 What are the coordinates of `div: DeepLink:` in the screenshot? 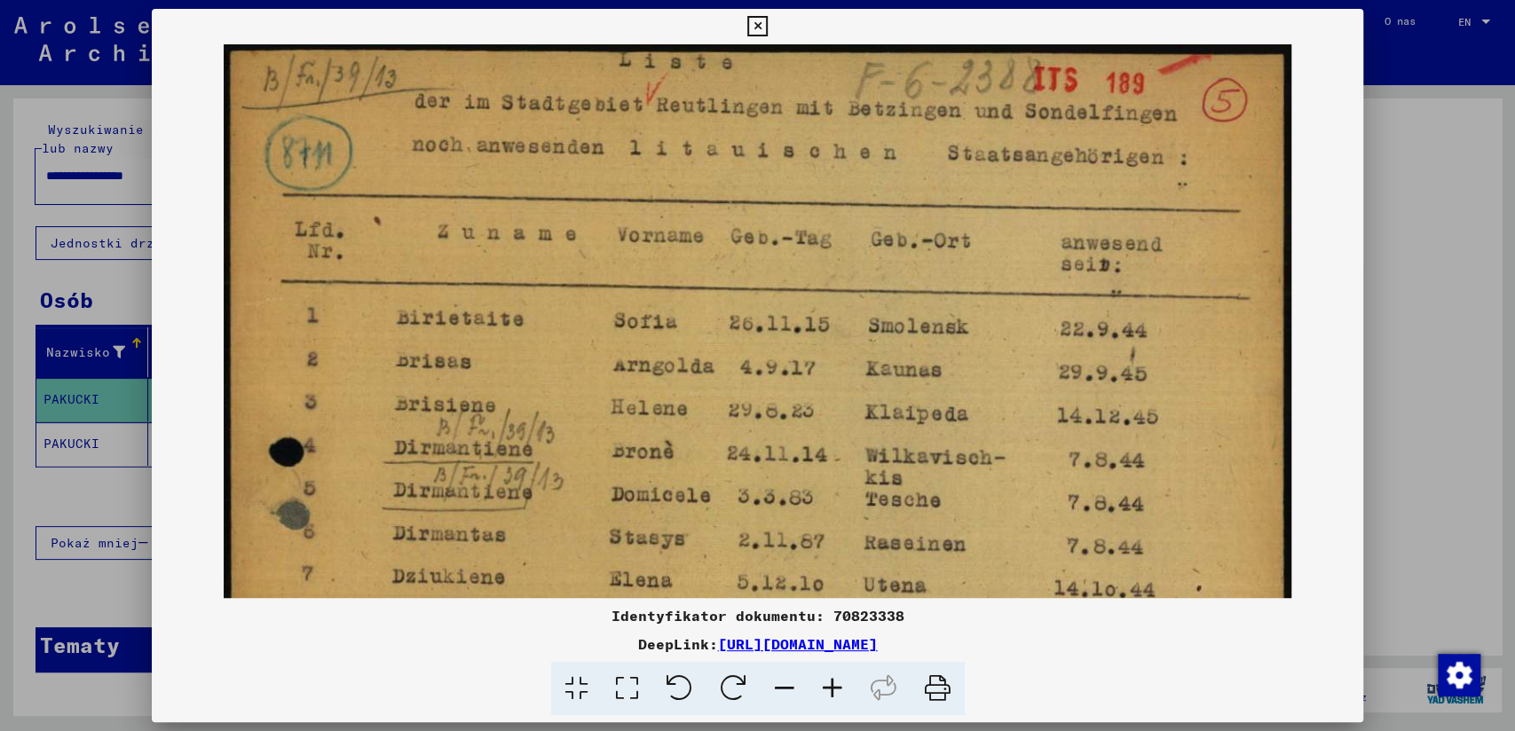 It's located at (758, 644).